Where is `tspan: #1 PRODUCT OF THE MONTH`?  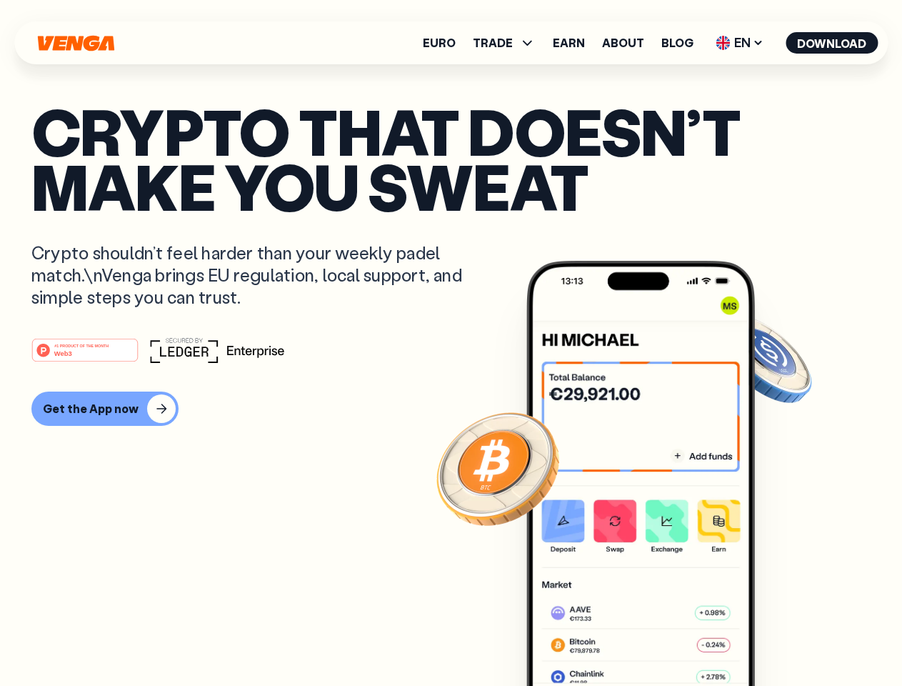
tspan: #1 PRODUCT OF THE MONTH is located at coordinates (81, 345).